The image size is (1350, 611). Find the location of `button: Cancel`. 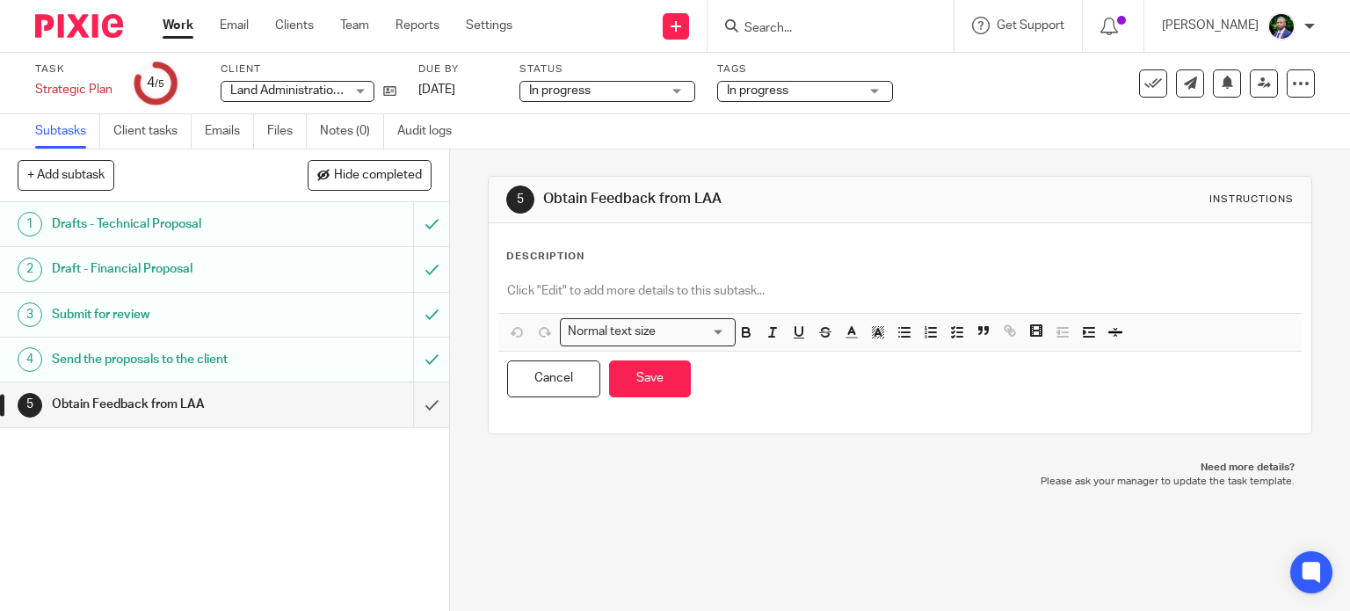

button: Cancel is located at coordinates (554, 379).